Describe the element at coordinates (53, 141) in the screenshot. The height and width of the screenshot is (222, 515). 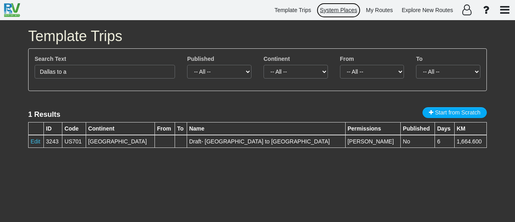
I see `td: 3243` at that location.